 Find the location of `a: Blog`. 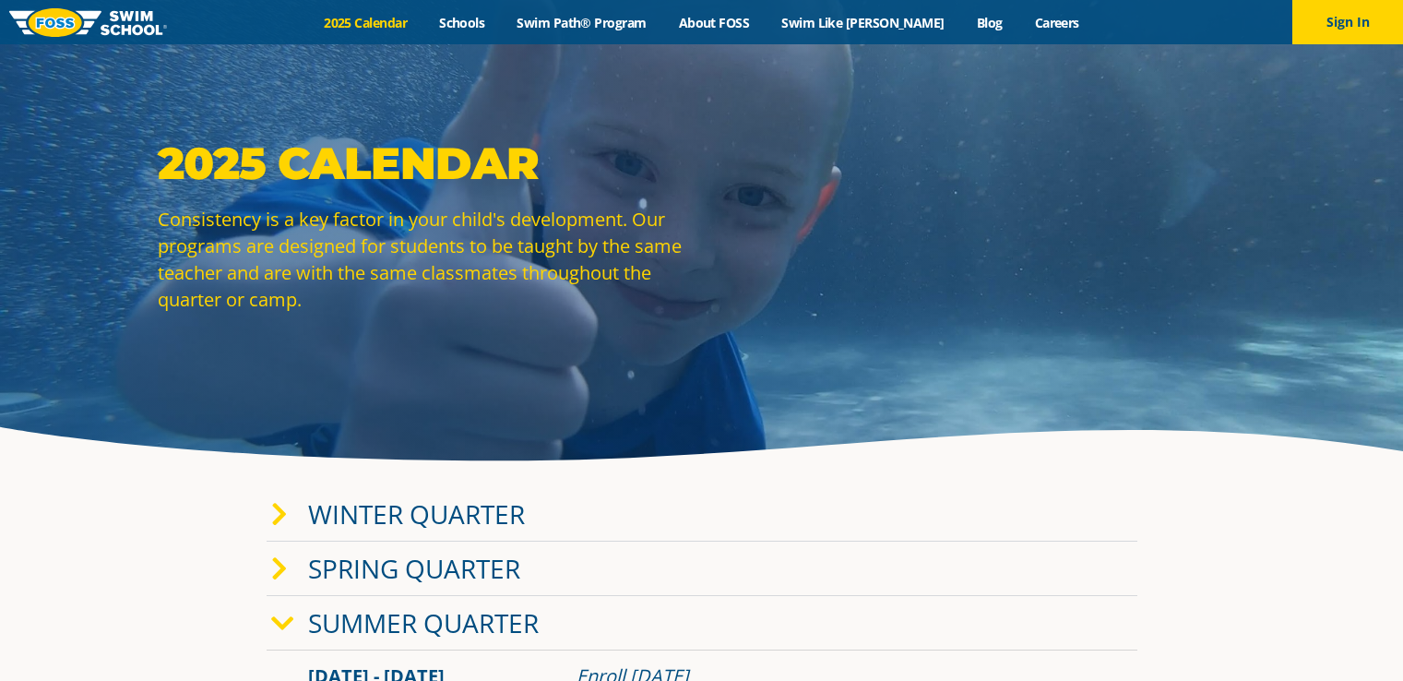

a: Blog is located at coordinates (989, 22).